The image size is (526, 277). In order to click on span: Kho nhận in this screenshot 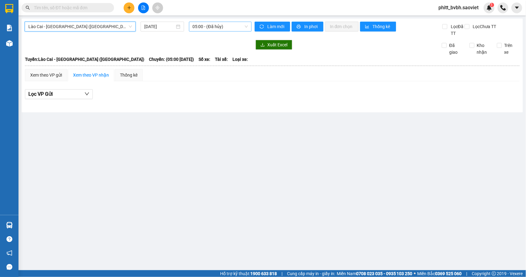, I will do `click(483, 49)`.